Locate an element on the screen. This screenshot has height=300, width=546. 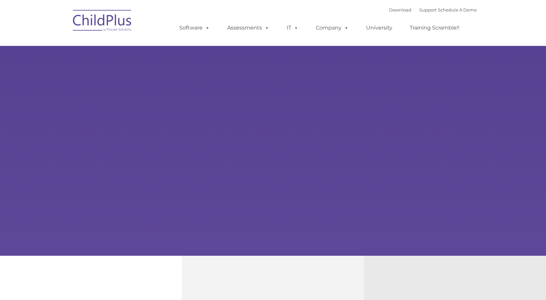
a: Assessments is located at coordinates (248, 28).